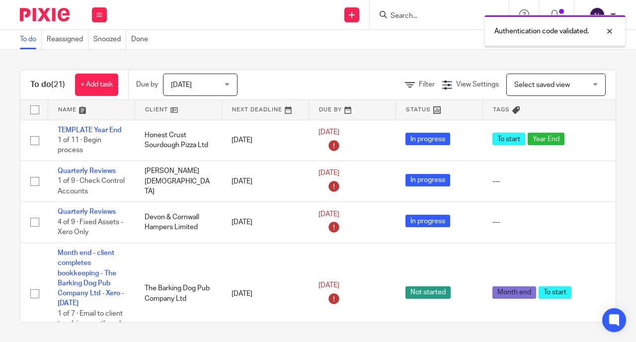  I want to click on span: Tags, so click(501, 109).